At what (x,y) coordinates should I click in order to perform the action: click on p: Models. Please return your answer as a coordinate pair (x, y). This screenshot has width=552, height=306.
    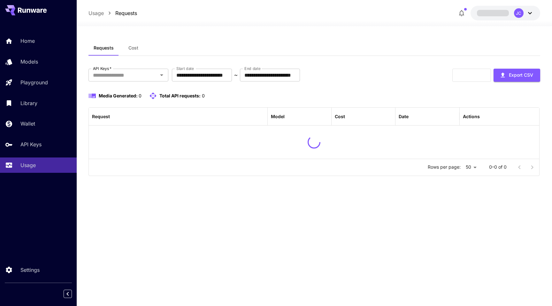
    Looking at the image, I should click on (29, 62).